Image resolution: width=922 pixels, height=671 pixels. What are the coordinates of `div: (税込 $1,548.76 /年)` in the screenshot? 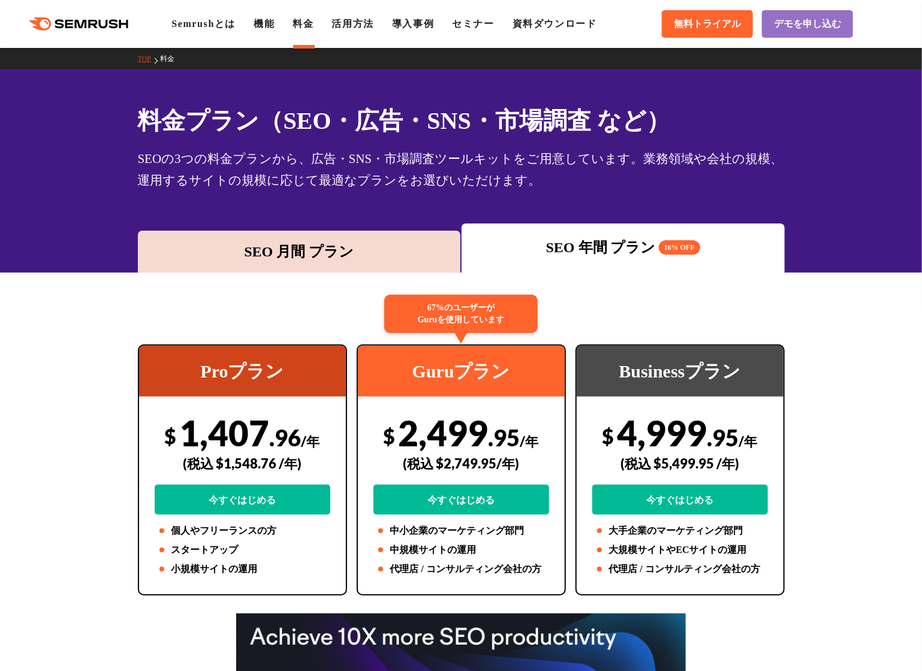 It's located at (242, 463).